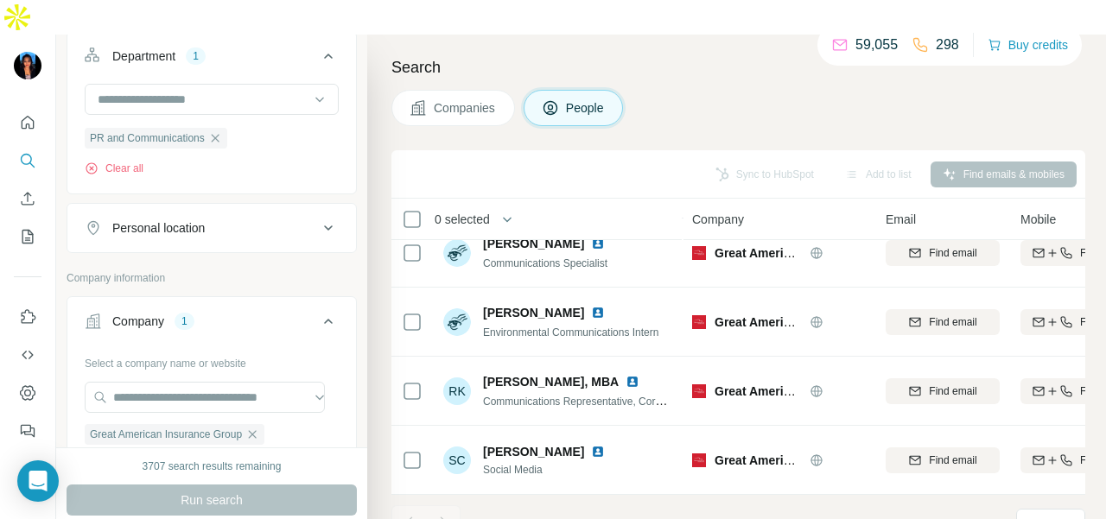 This screenshot has width=1106, height=519. What do you see at coordinates (738, 67) in the screenshot?
I see `h4: Search` at bounding box center [738, 67].